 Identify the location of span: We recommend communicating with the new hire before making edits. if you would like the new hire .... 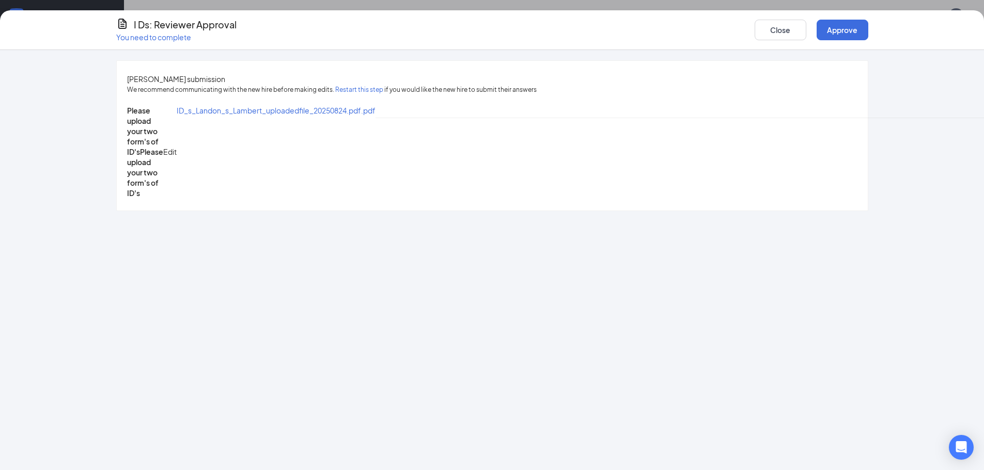
(331, 90).